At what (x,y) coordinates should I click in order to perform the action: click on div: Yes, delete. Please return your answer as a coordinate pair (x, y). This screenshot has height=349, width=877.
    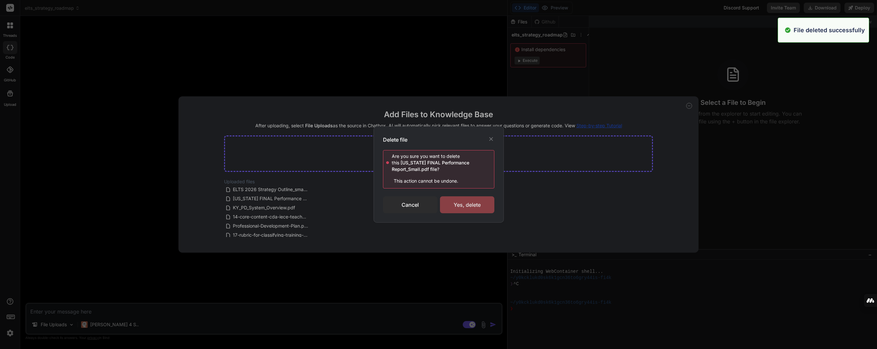
    Looking at the image, I should click on (467, 205).